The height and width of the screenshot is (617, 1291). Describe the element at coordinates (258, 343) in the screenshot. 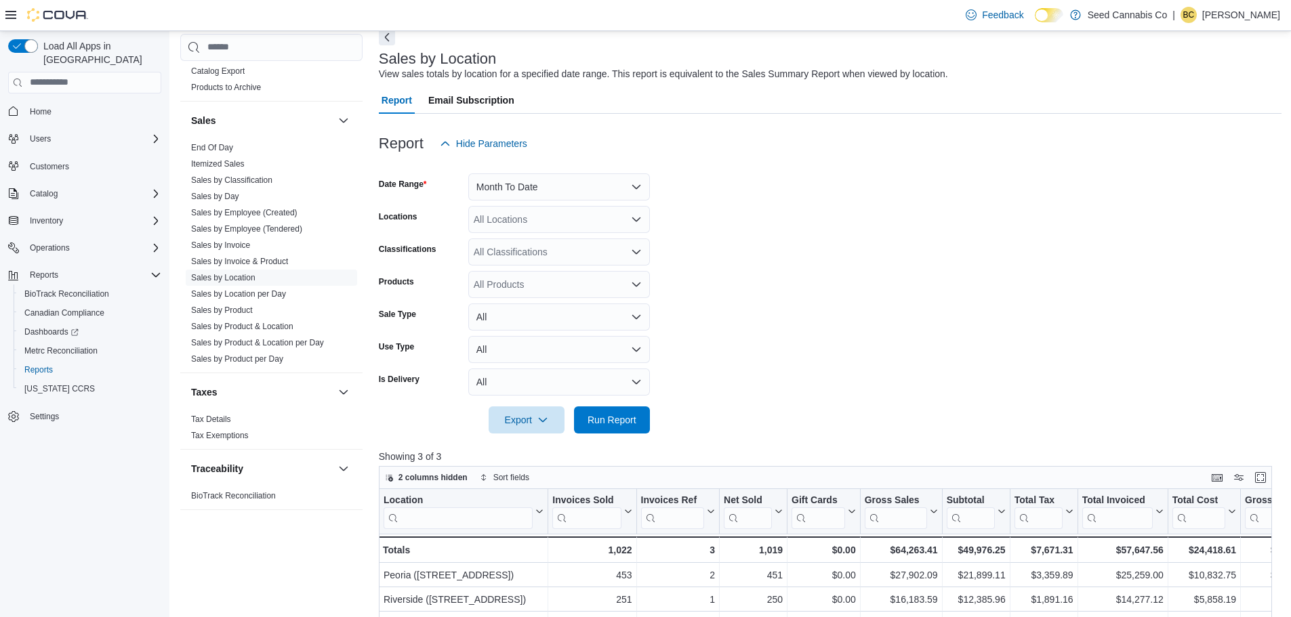

I see `span: Sales by Product & Location per Day` at that location.